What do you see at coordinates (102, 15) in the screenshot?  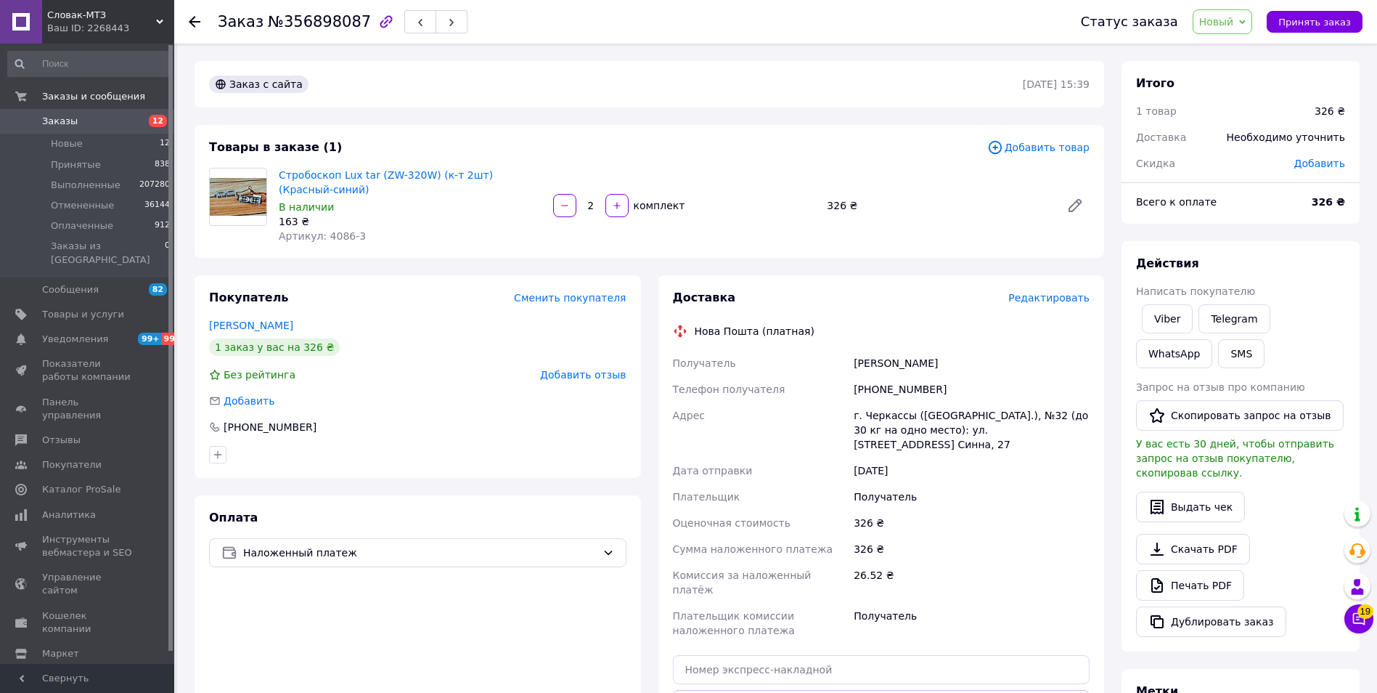 I see `span: Словак-МТЗ` at bounding box center [102, 15].